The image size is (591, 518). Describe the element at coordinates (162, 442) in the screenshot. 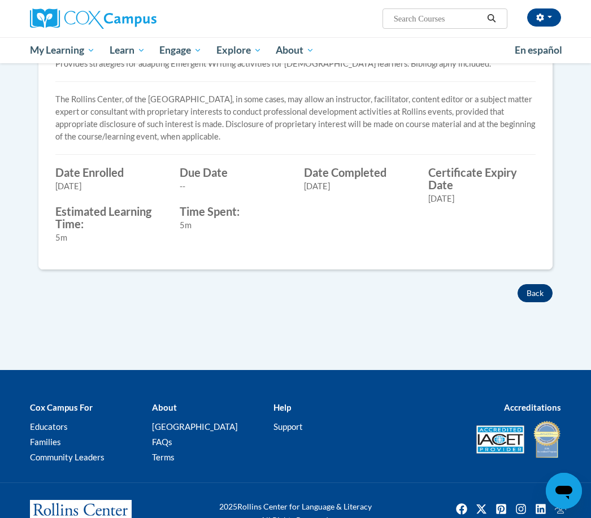

I see `a: FAQs` at that location.